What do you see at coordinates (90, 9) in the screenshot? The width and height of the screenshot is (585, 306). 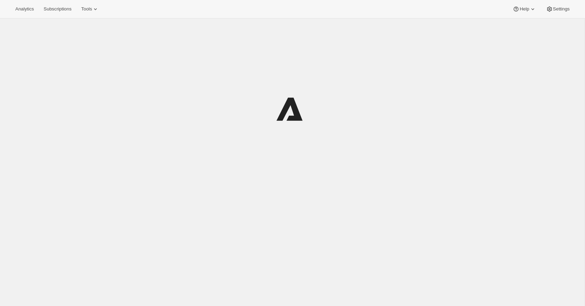 I see `button: Tools` at bounding box center [90, 9].